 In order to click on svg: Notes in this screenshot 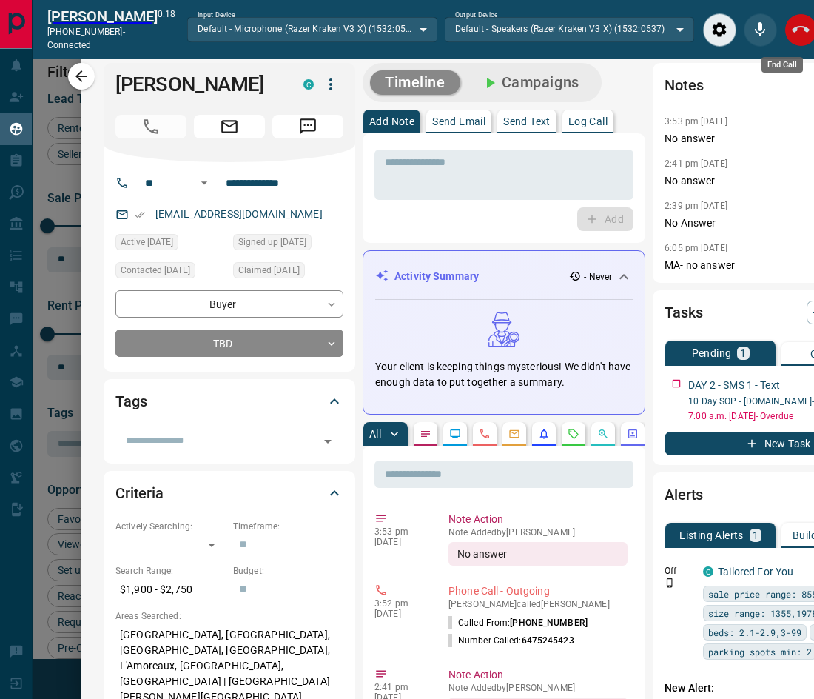, I will do `click(426, 434)`.